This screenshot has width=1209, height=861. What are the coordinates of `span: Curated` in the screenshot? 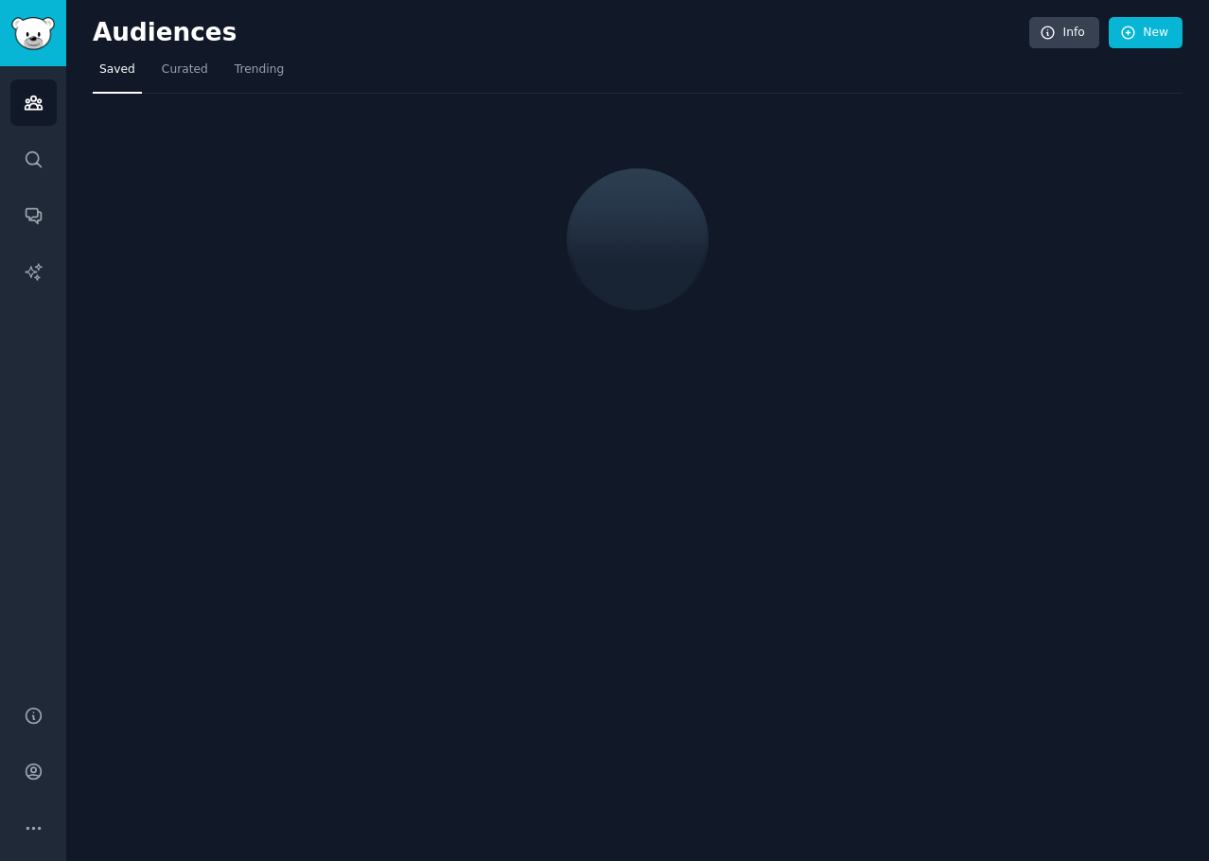 It's located at (184, 70).